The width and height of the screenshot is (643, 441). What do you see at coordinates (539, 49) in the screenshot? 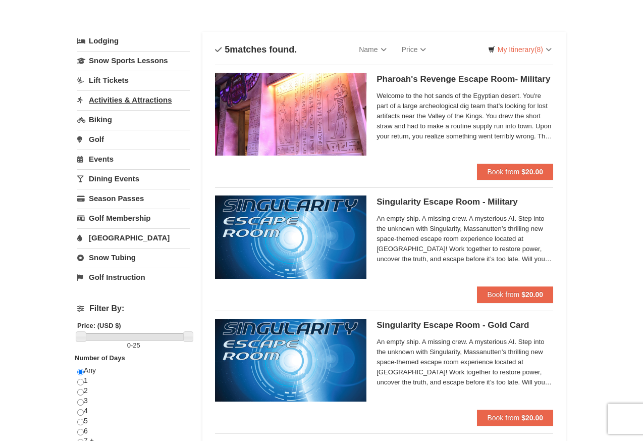
I see `span: (8)` at bounding box center [539, 49].